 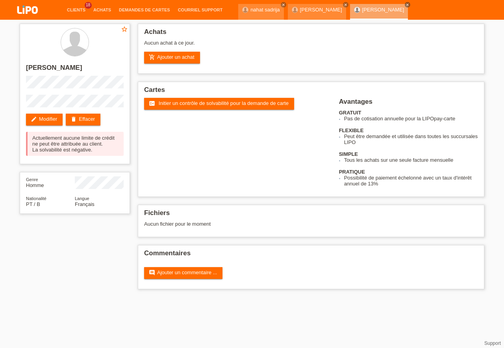 I want to click on span: 18, so click(x=88, y=5).